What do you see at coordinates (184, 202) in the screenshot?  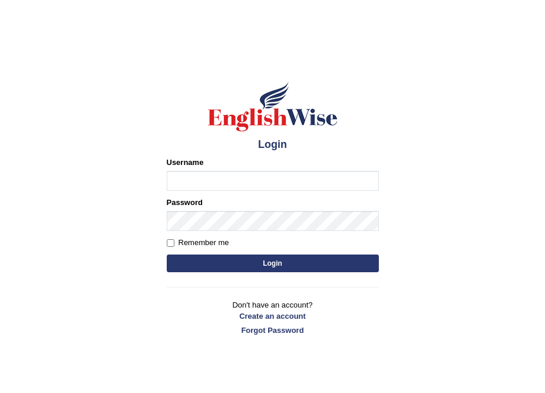 I see `label: Password` at bounding box center [184, 202].